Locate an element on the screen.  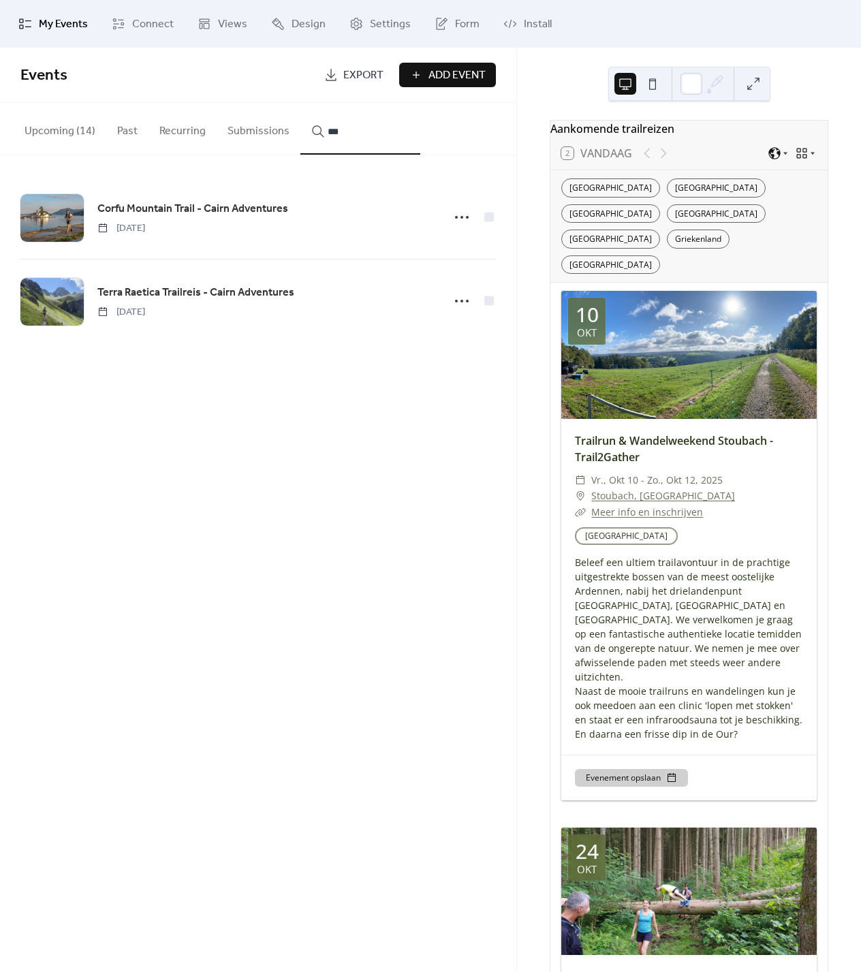
a: Terra Raetica Trailreis - Cairn Adventures is located at coordinates (196, 293).